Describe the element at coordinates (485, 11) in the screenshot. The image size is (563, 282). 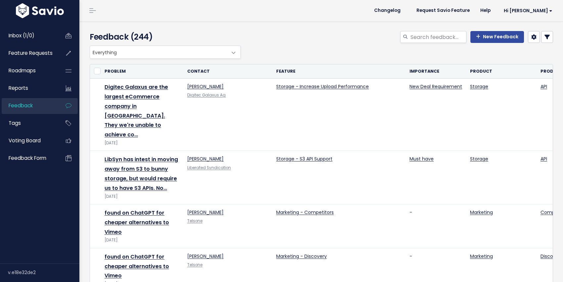
I see `a: Help` at that location.